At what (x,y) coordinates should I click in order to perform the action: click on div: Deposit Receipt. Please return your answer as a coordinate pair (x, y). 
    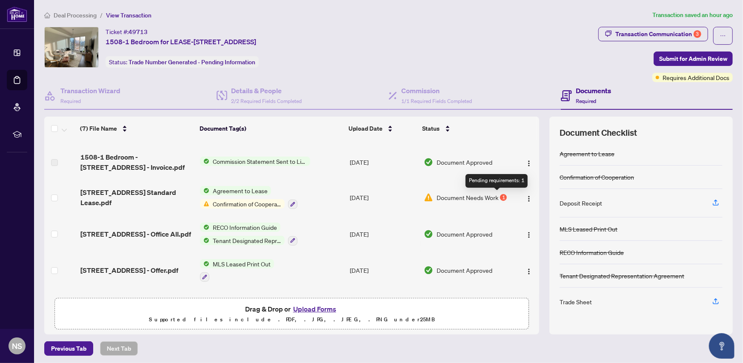
    Looking at the image, I should click on (581, 203).